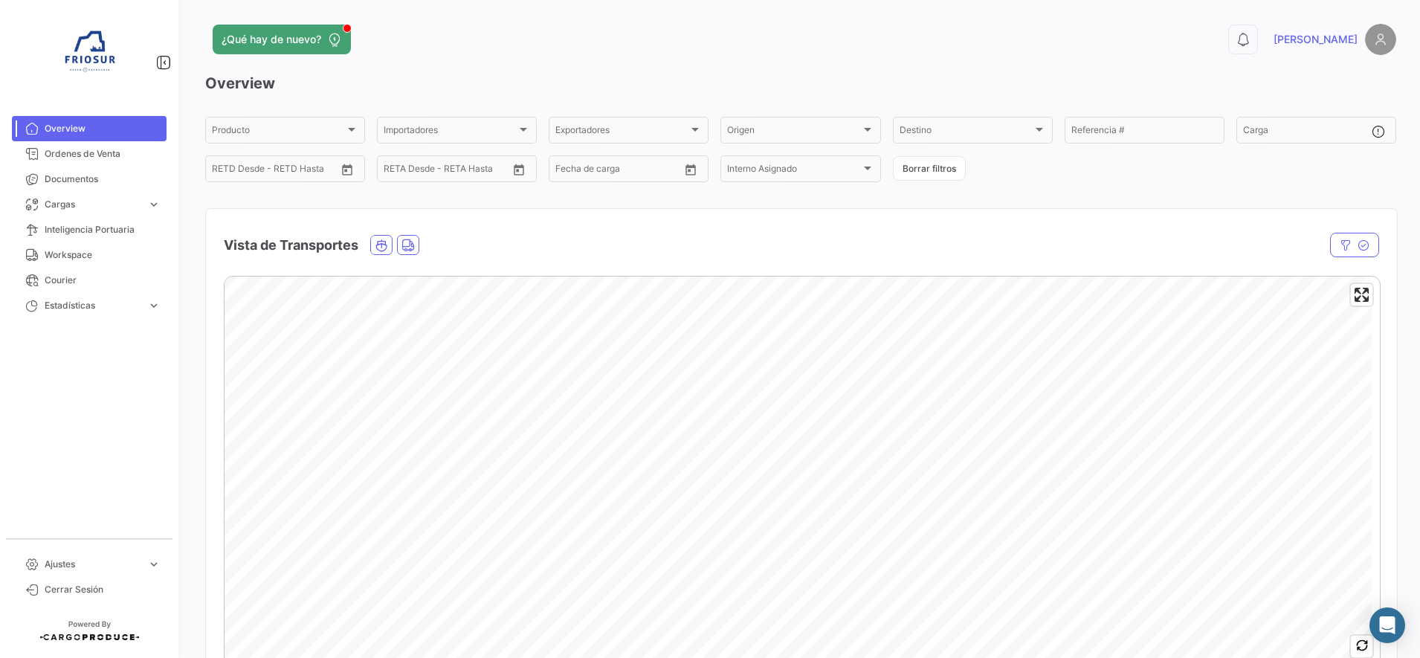 Image resolution: width=1420 pixels, height=658 pixels. Describe the element at coordinates (93, 564) in the screenshot. I see `span: Ajustes` at that location.